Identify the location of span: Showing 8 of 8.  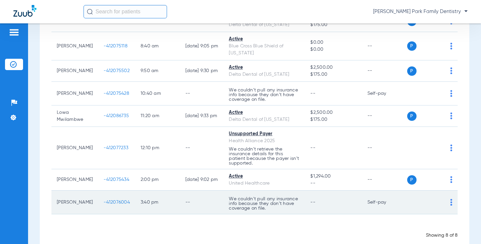
(441, 235).